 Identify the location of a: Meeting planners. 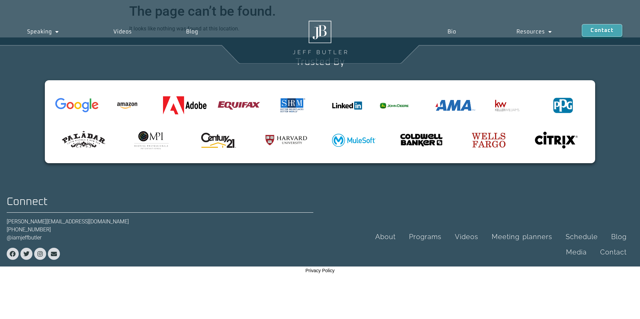
(522, 237).